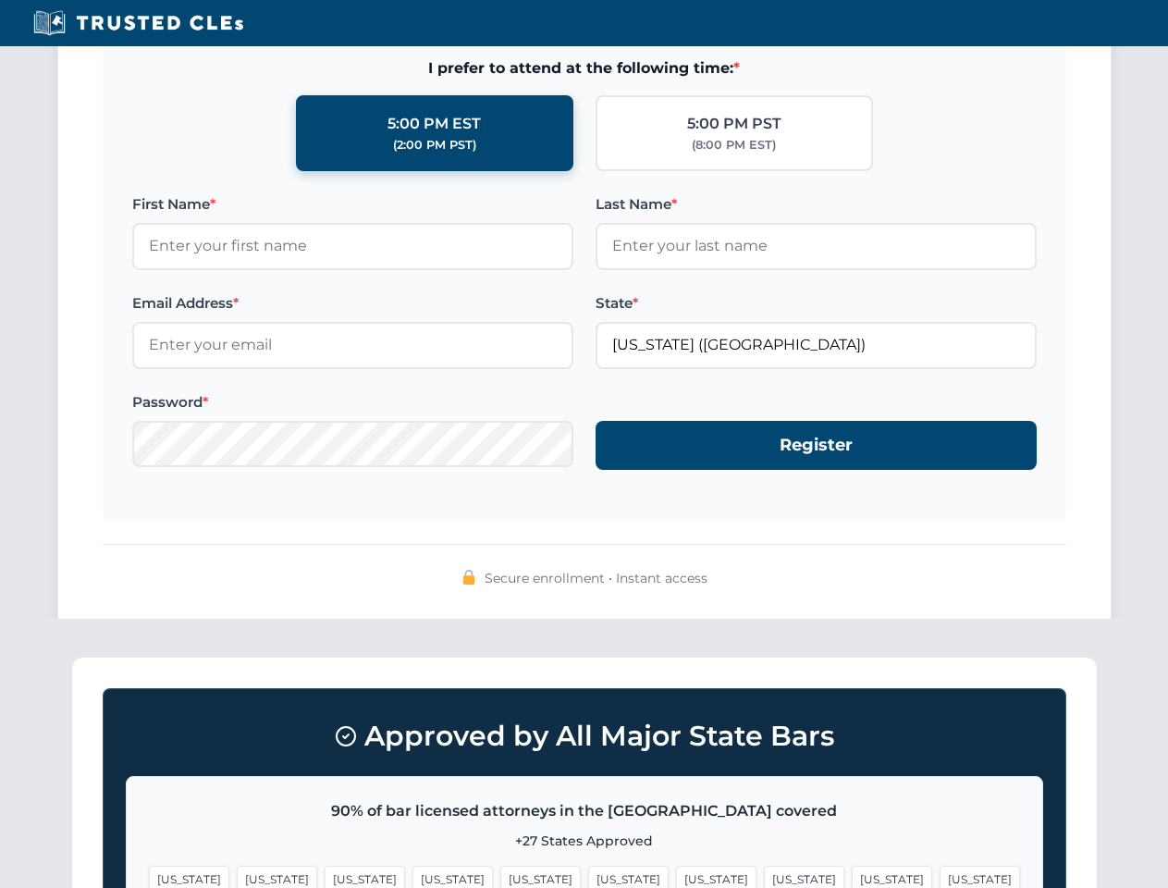 The height and width of the screenshot is (888, 1168). I want to click on input: Enter your email, so click(352, 345).